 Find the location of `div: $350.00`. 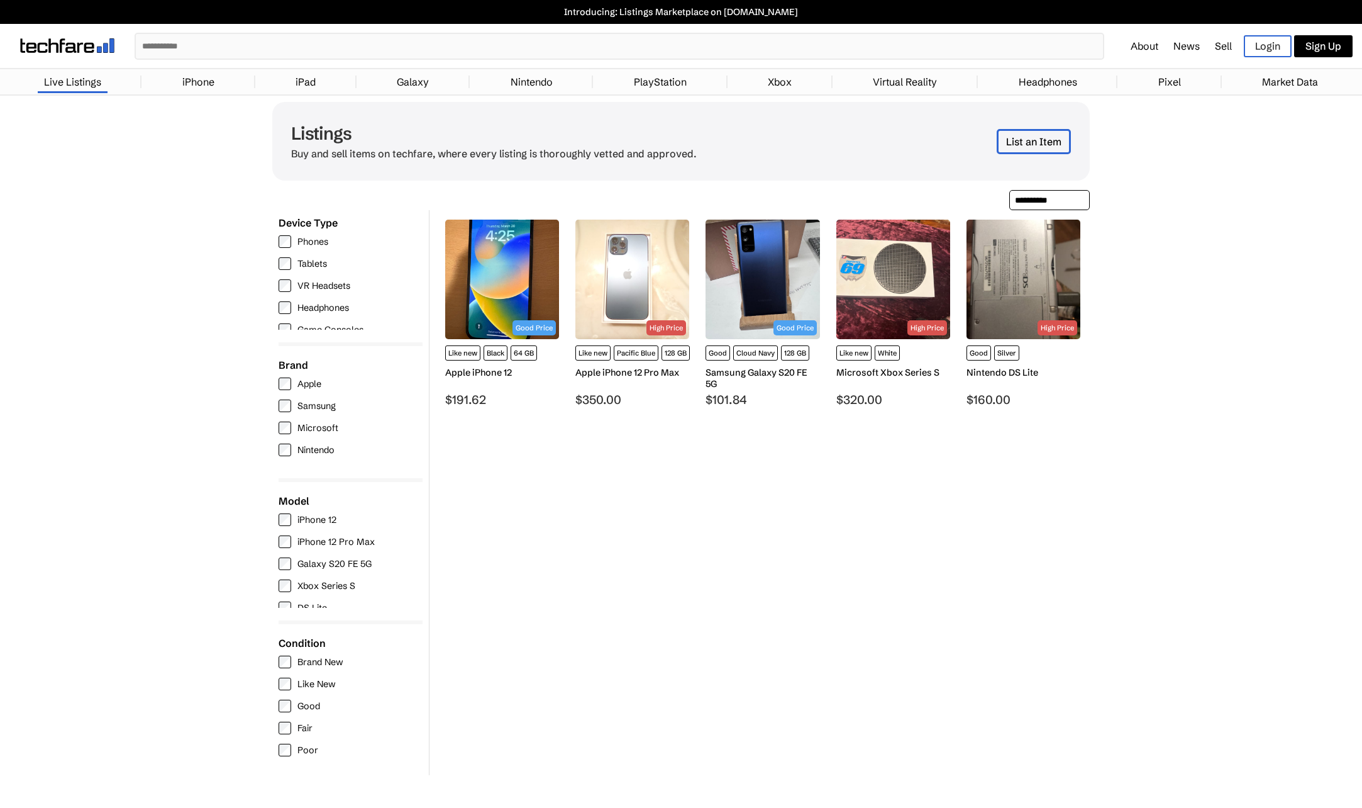

div: $350.00 is located at coordinates (632, 399).